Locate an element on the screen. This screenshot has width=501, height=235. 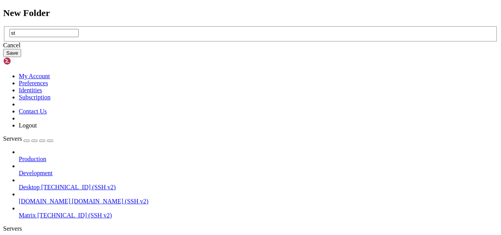
a: My Account is located at coordinates (34, 76).